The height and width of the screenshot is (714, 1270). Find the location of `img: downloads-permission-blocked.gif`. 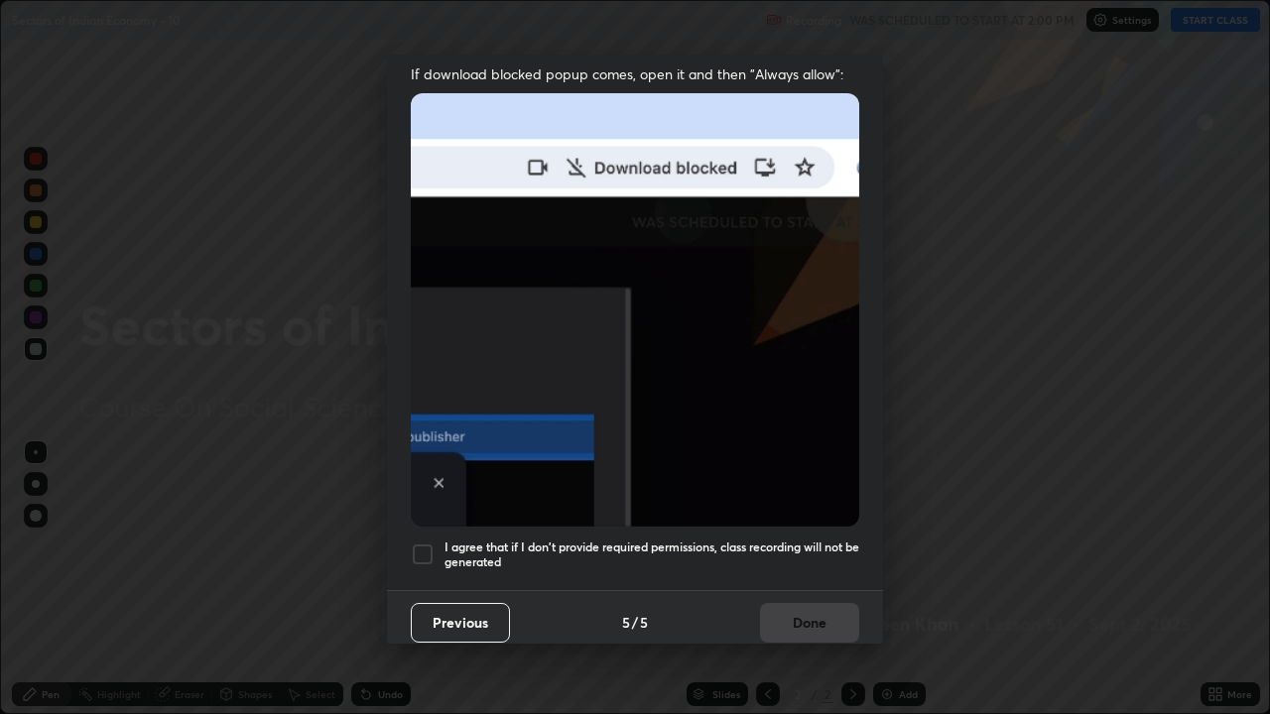

img: downloads-permission-blocked.gif is located at coordinates (635, 310).